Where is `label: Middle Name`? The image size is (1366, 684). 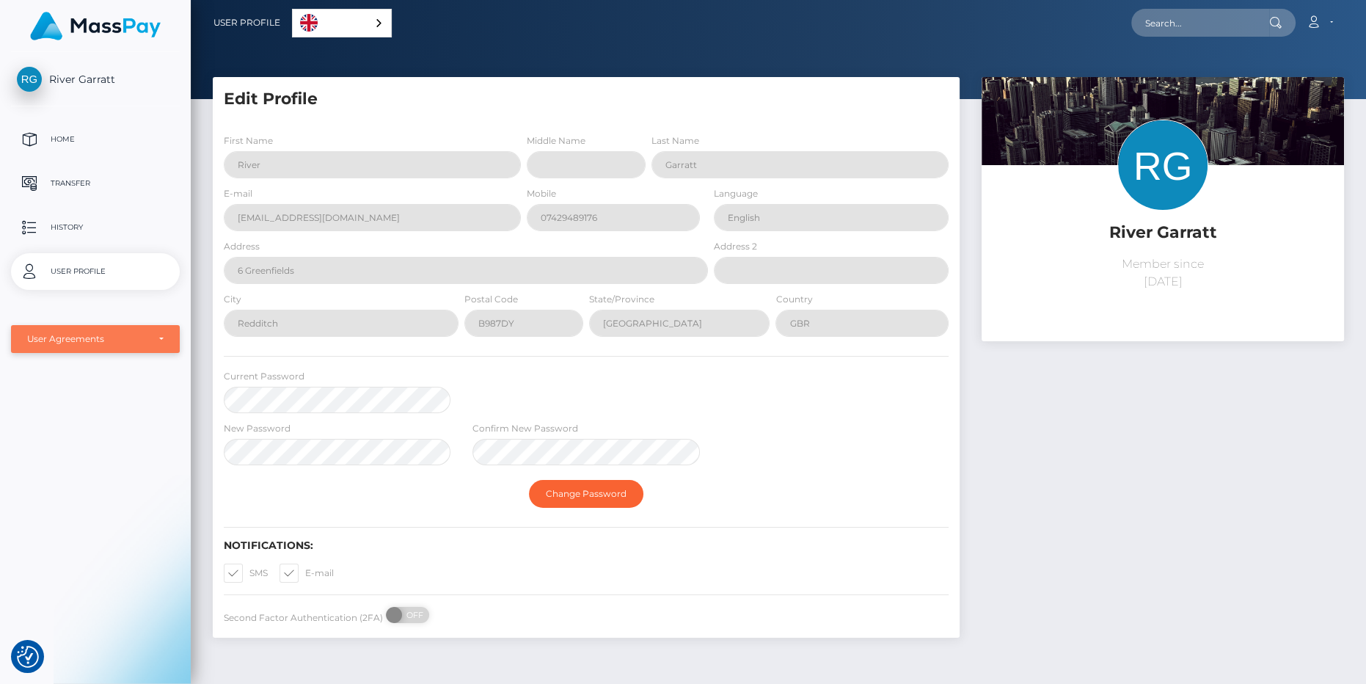 label: Middle Name is located at coordinates (556, 141).